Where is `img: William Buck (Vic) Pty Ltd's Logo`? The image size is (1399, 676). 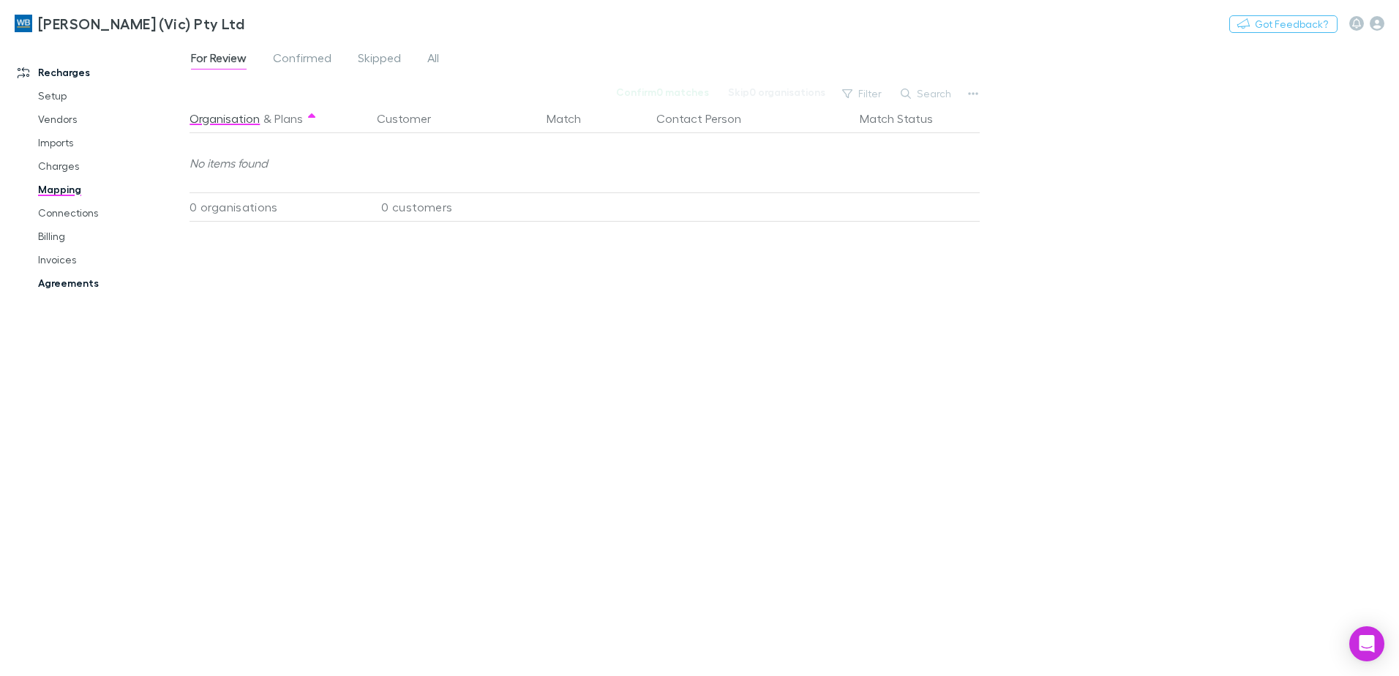 img: William Buck (Vic) Pty Ltd's Logo is located at coordinates (23, 23).